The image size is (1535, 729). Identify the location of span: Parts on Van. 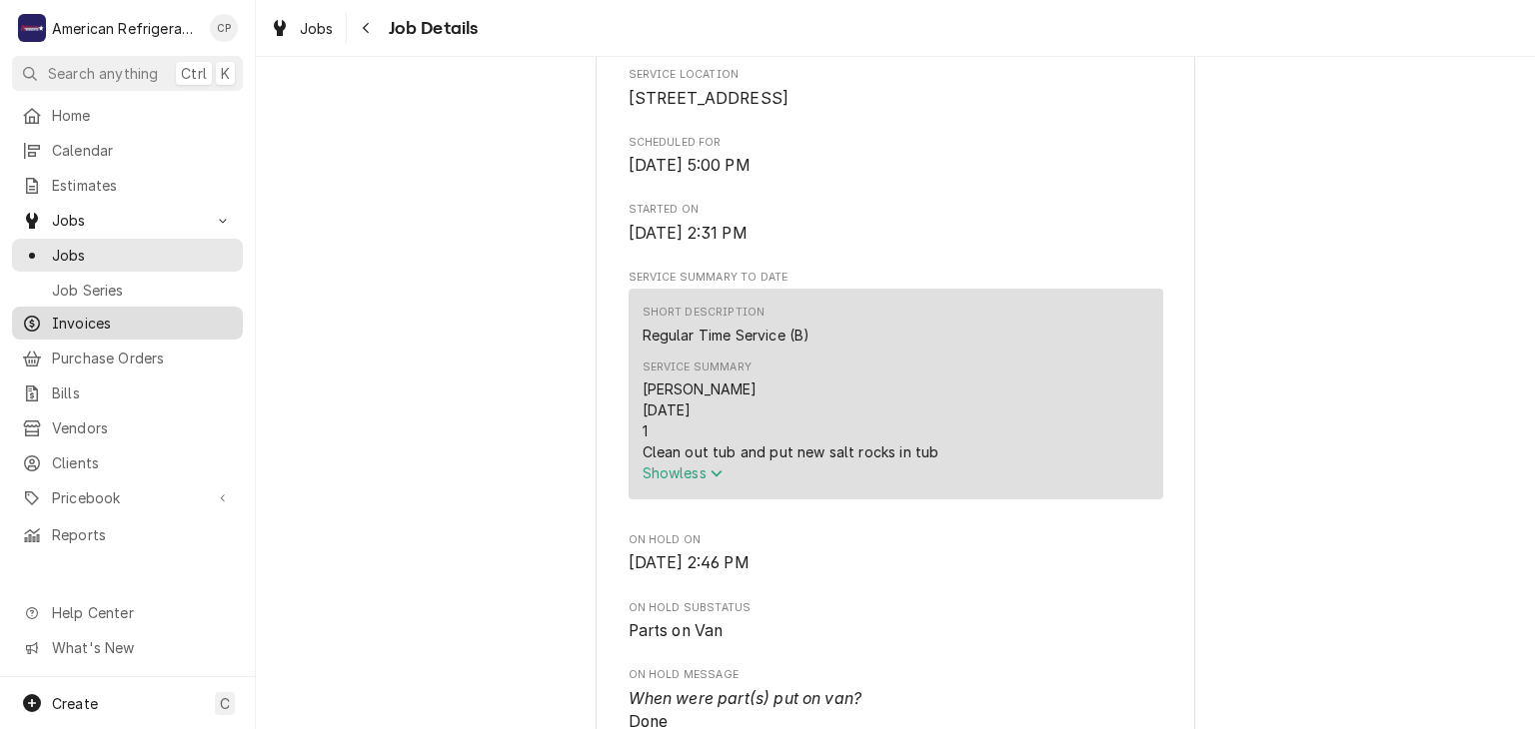
(675, 630).